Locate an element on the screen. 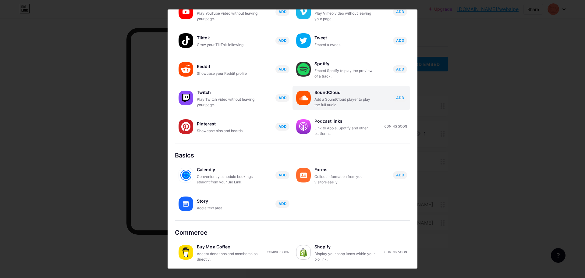  div: SoundCloud is located at coordinates (345, 92).